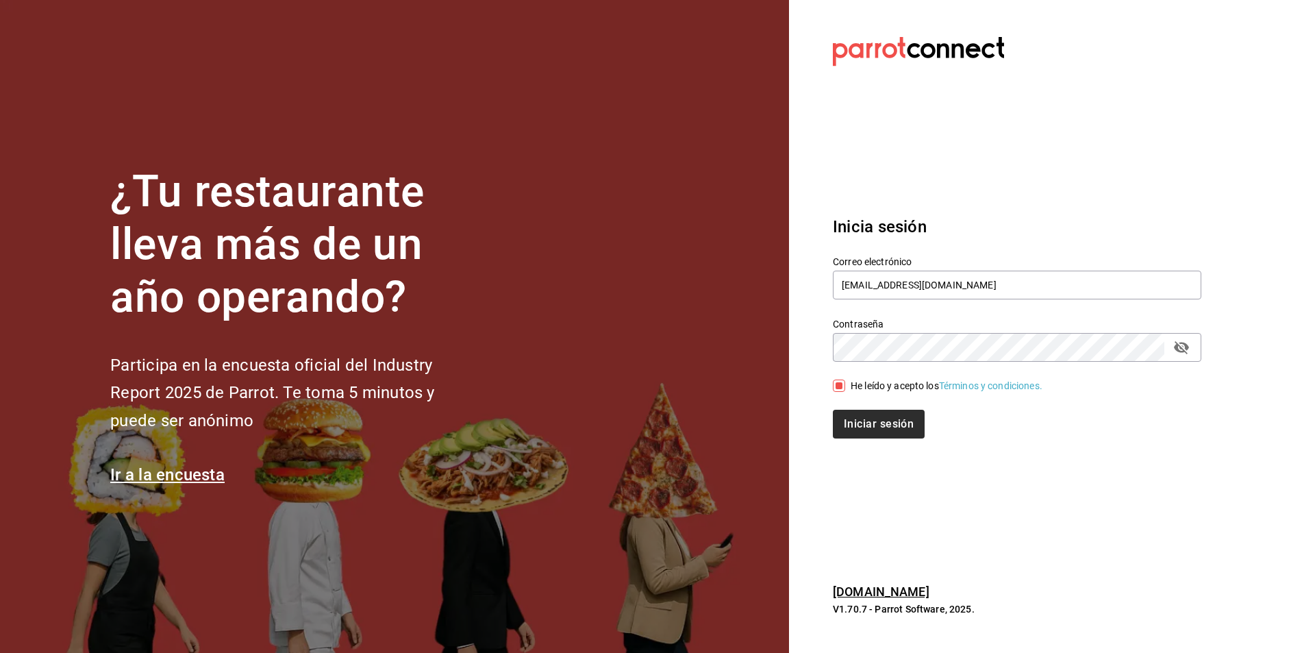 The image size is (1315, 653). Describe the element at coordinates (1017, 262) in the screenshot. I see `label: Correo electrónico` at that location.